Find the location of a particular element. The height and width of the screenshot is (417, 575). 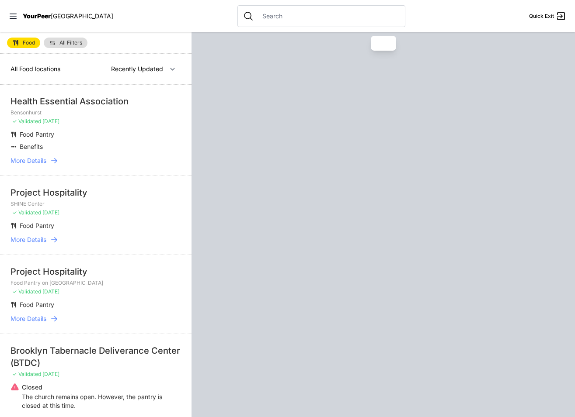

p: Bensonhurst is located at coordinates (96, 113).